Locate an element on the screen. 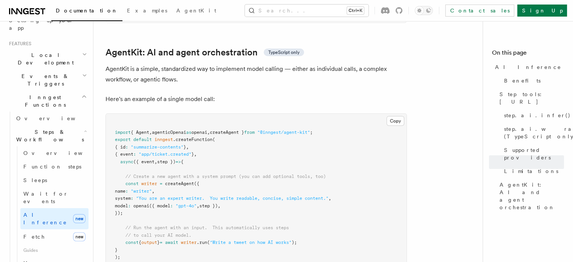 This screenshot has width=573, height=262. a: Documentation is located at coordinates (87, 12).